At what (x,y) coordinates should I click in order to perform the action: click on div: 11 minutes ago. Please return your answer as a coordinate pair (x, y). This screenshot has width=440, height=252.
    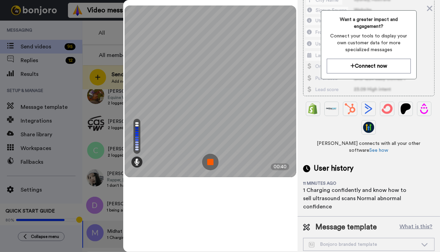
    Looking at the image, I should click on (325, 183).